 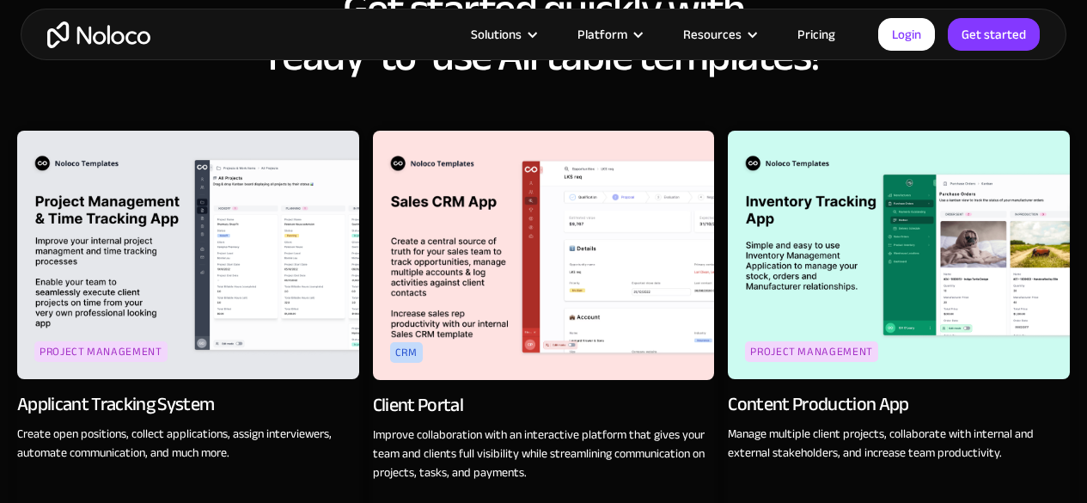 I want to click on div: Content Production App, so click(x=818, y=404).